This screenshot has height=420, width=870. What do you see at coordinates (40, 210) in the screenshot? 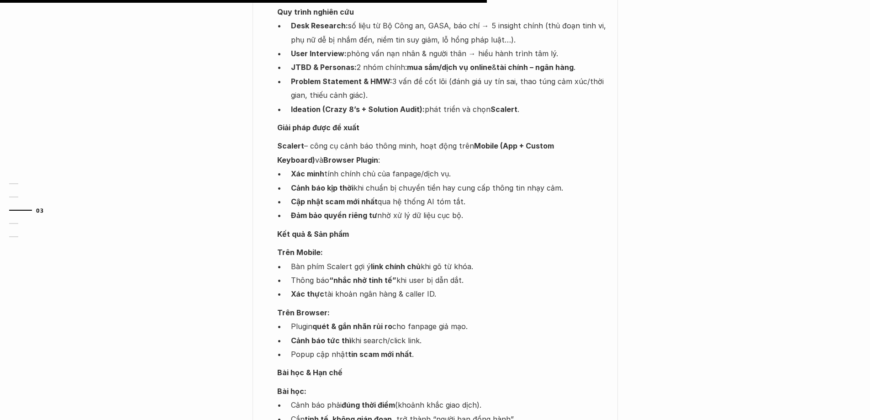
I see `strong: 03` at bounding box center [40, 210].